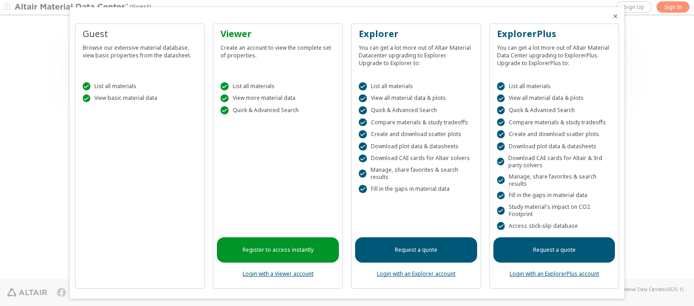  I want to click on a: Login with an Explorer account, so click(416, 273).